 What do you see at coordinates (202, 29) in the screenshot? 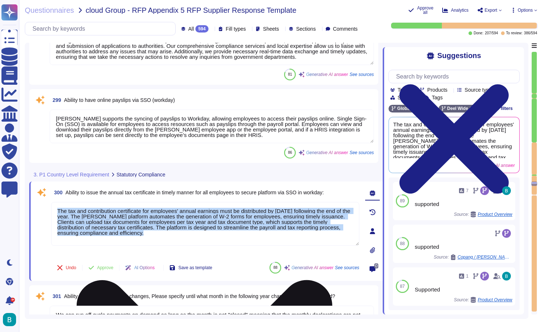
I see `div: 594` at bounding box center [202, 29].